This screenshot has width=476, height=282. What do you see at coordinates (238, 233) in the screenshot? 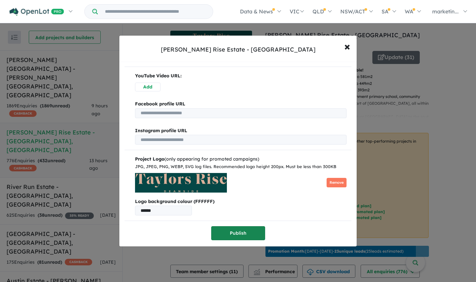
I see `button: Publish` at bounding box center [238, 233].